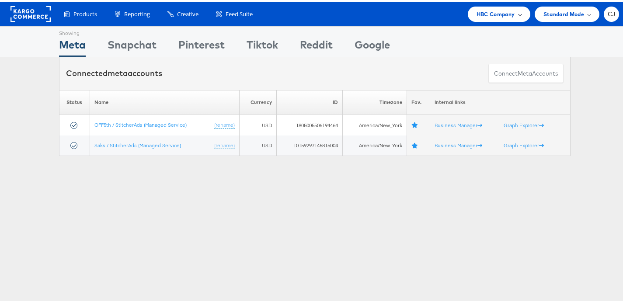 The width and height of the screenshot is (623, 302). I want to click on div: Showing, so click(72, 30).